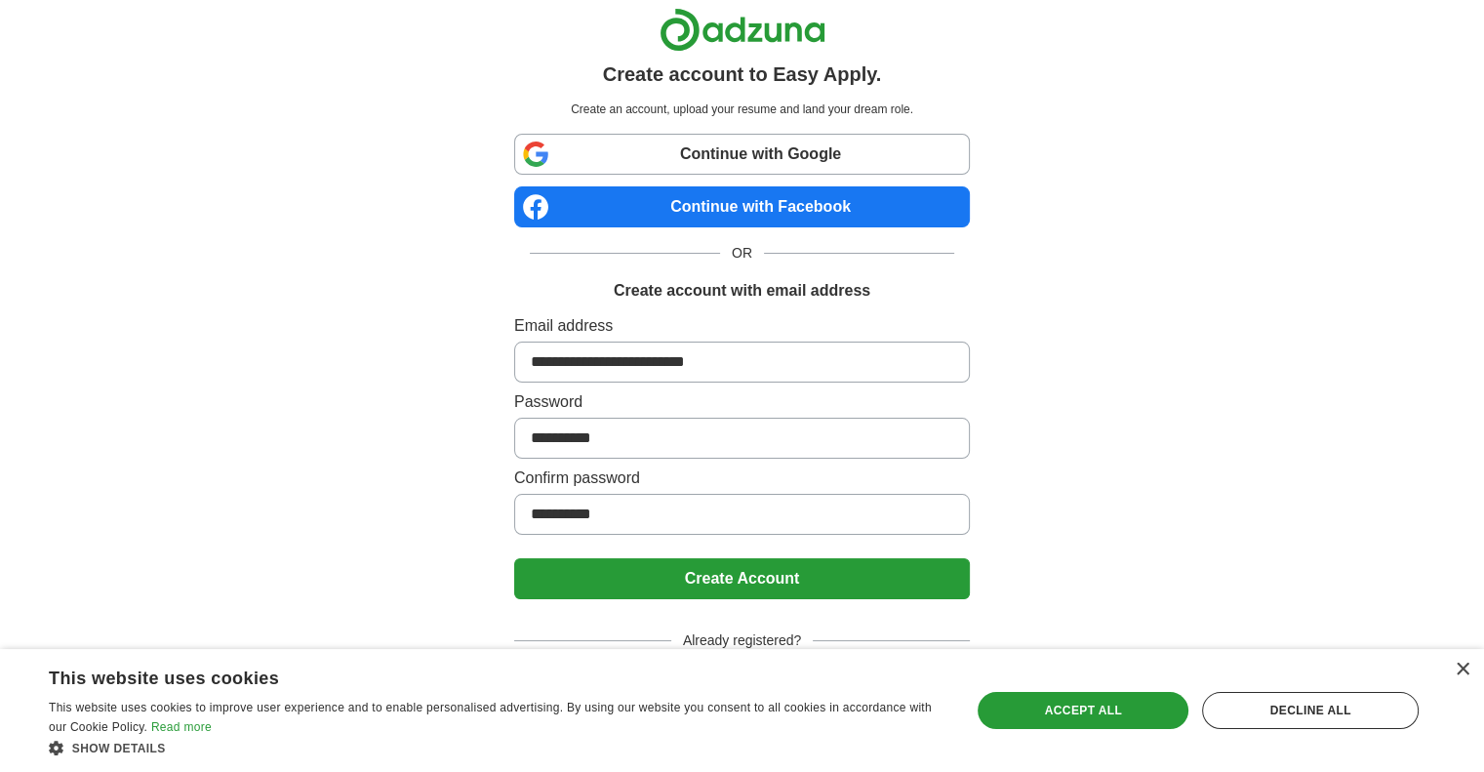 Image resolution: width=1484 pixels, height=772 pixels. Describe the element at coordinates (742, 640) in the screenshot. I see `span: Already registered?` at that location.